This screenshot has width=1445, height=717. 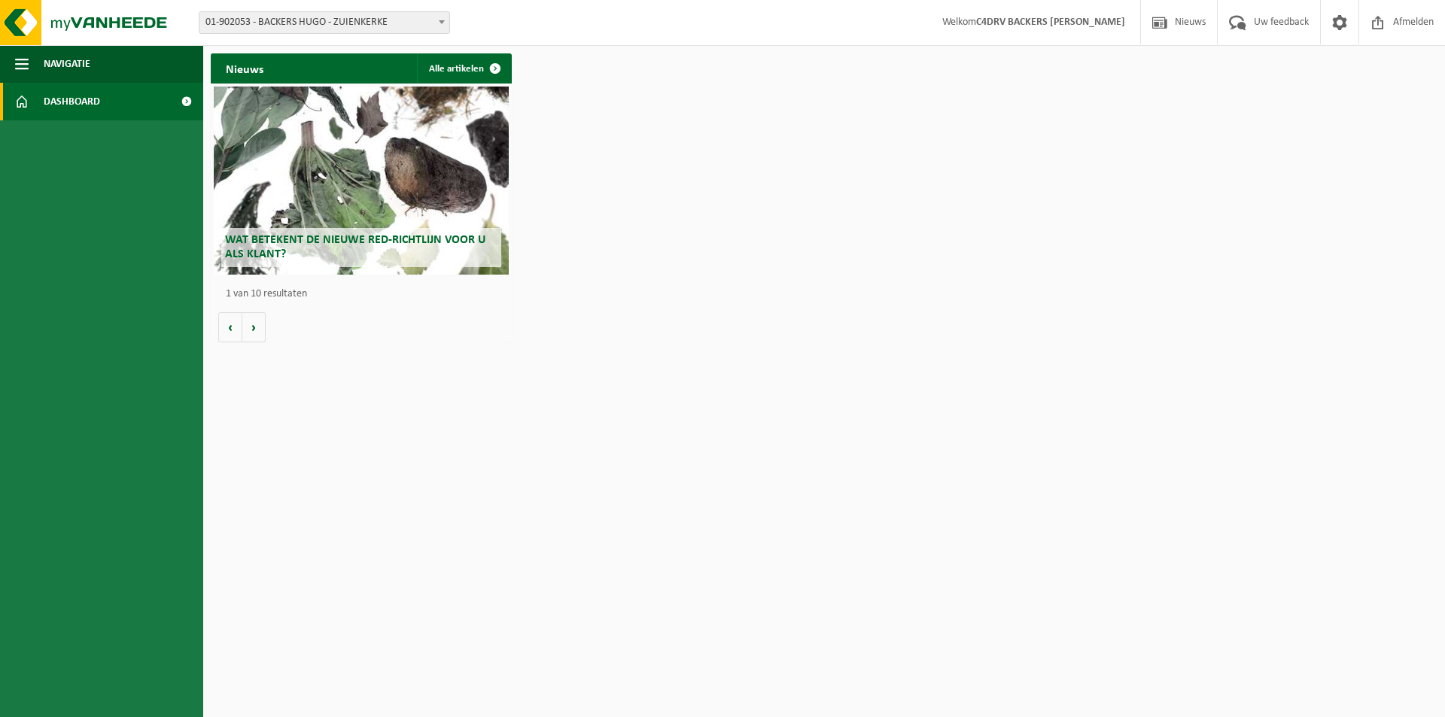 I want to click on span: Navigatie, so click(x=67, y=64).